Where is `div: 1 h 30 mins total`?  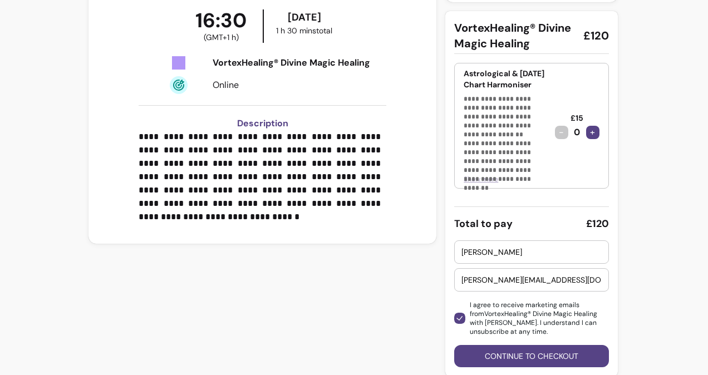 div: 1 h 30 mins total is located at coordinates (304, 31).